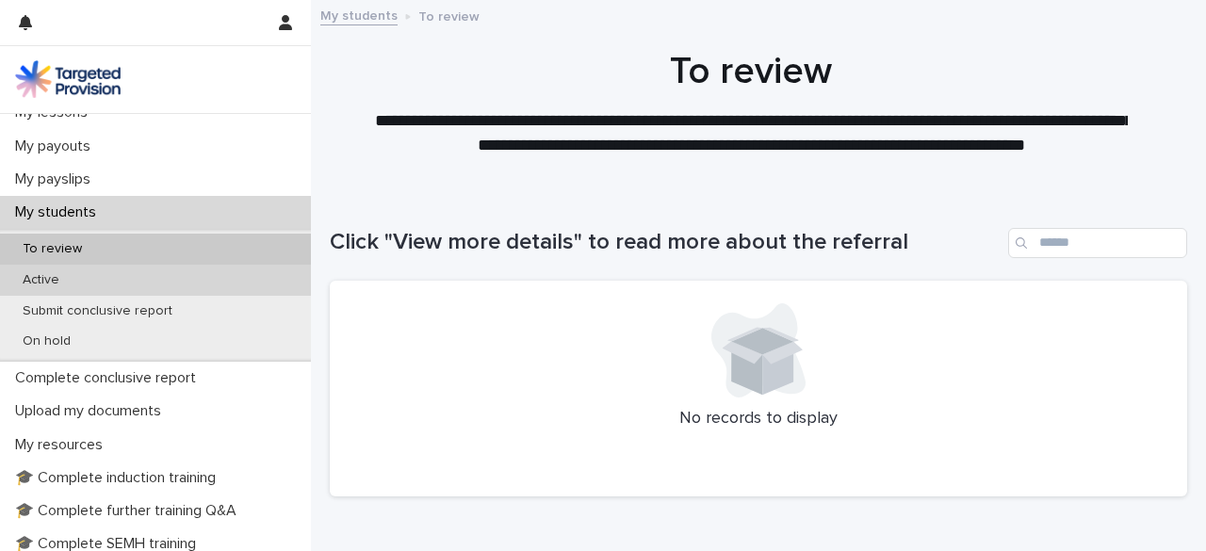  Describe the element at coordinates (59, 212) in the screenshot. I see `p: My students` at that location.